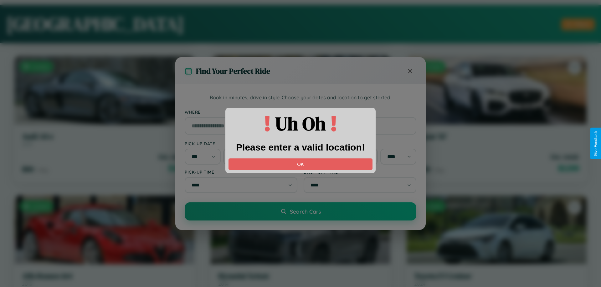  I want to click on h3: Find Your Perfect Ride, so click(233, 71).